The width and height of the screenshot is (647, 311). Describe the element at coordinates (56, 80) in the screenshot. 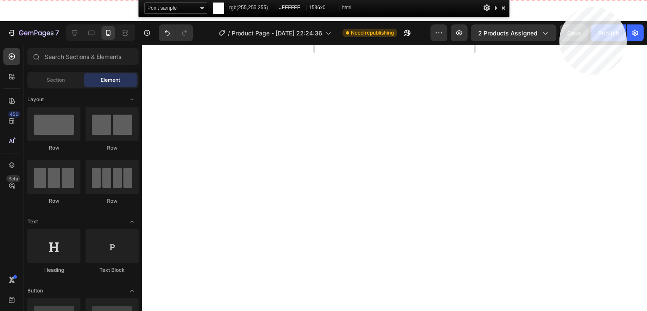

I see `span: Section` at that location.